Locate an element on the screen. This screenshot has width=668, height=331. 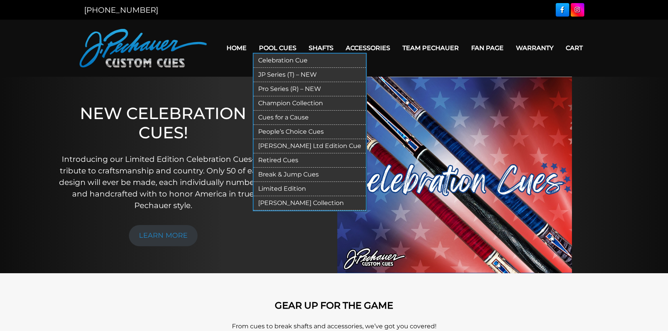
p: Introducing our Limited Edition Celebration Cues—a tribute to craftsmanship and country. Only 50 ... is located at coordinates (163, 182).